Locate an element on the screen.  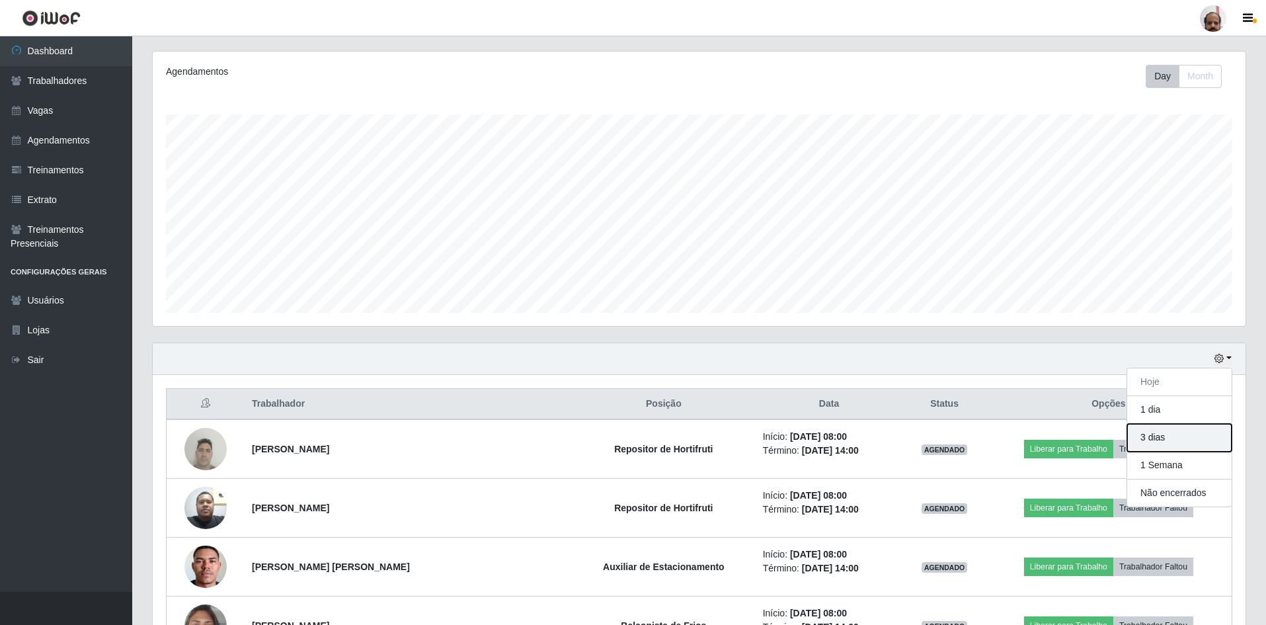
img: 1737835667869.jpeg is located at coordinates (206, 566).